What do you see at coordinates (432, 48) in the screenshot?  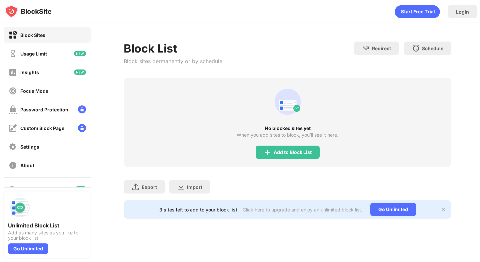 I see `div: Schedule` at bounding box center [432, 48].